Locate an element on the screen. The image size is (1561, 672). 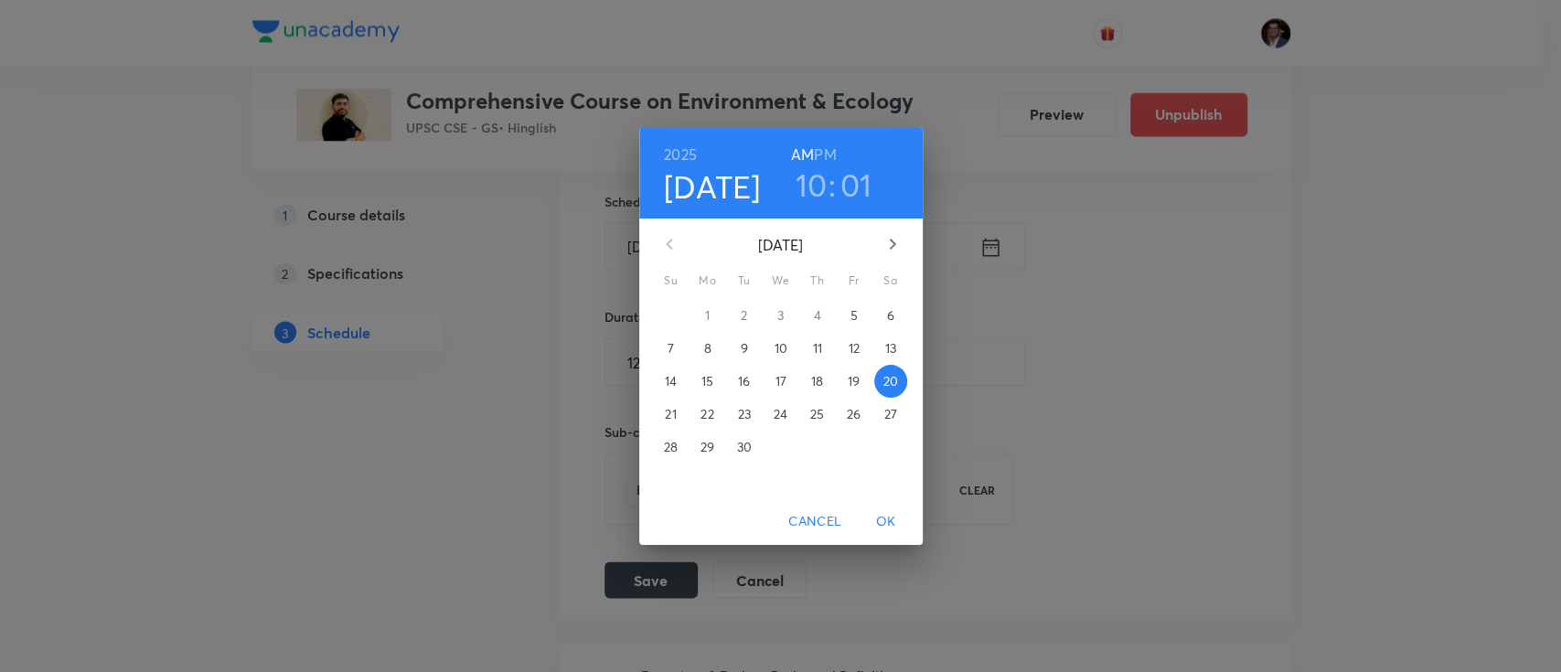
p: 20 is located at coordinates (890, 381).